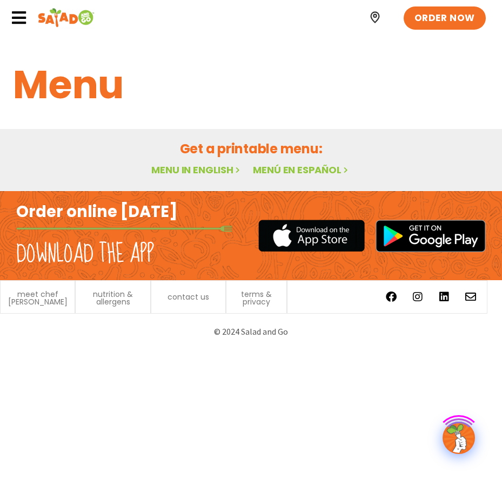 The height and width of the screenshot is (481, 502). I want to click on h1: Menu, so click(251, 85).